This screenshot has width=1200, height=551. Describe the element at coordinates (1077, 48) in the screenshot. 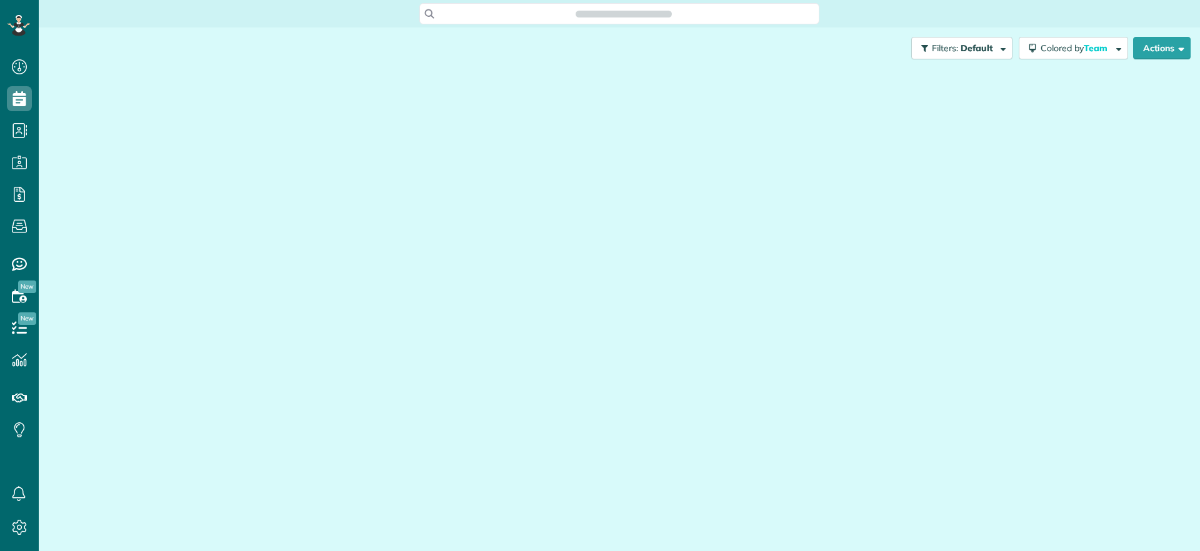

I see `span: Colored by` at that location.